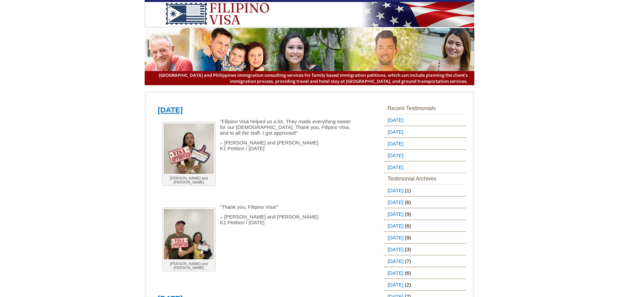 The height and width of the screenshot is (297, 619). Describe the element at coordinates (255, 207) in the screenshot. I see `p: “Thank you, Filipino Visa!”` at that location.